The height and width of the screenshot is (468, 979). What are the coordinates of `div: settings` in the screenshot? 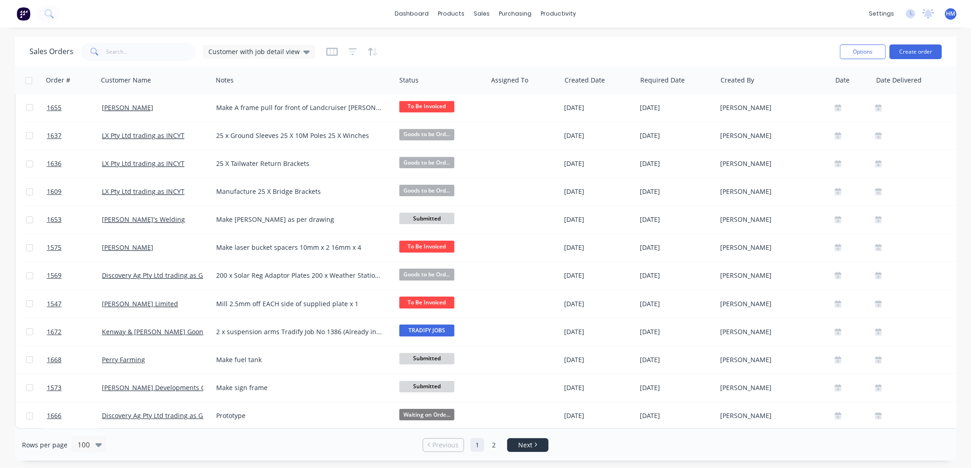 It's located at (881, 14).